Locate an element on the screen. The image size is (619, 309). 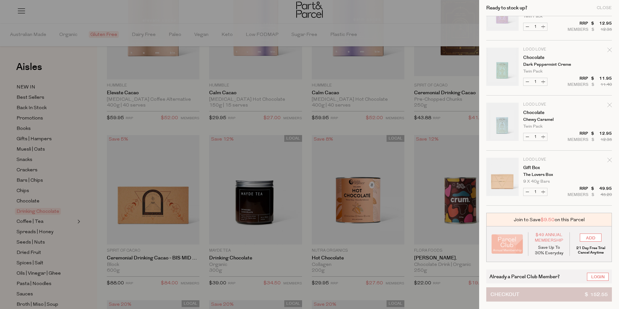
input: ADD is located at coordinates (591, 237).